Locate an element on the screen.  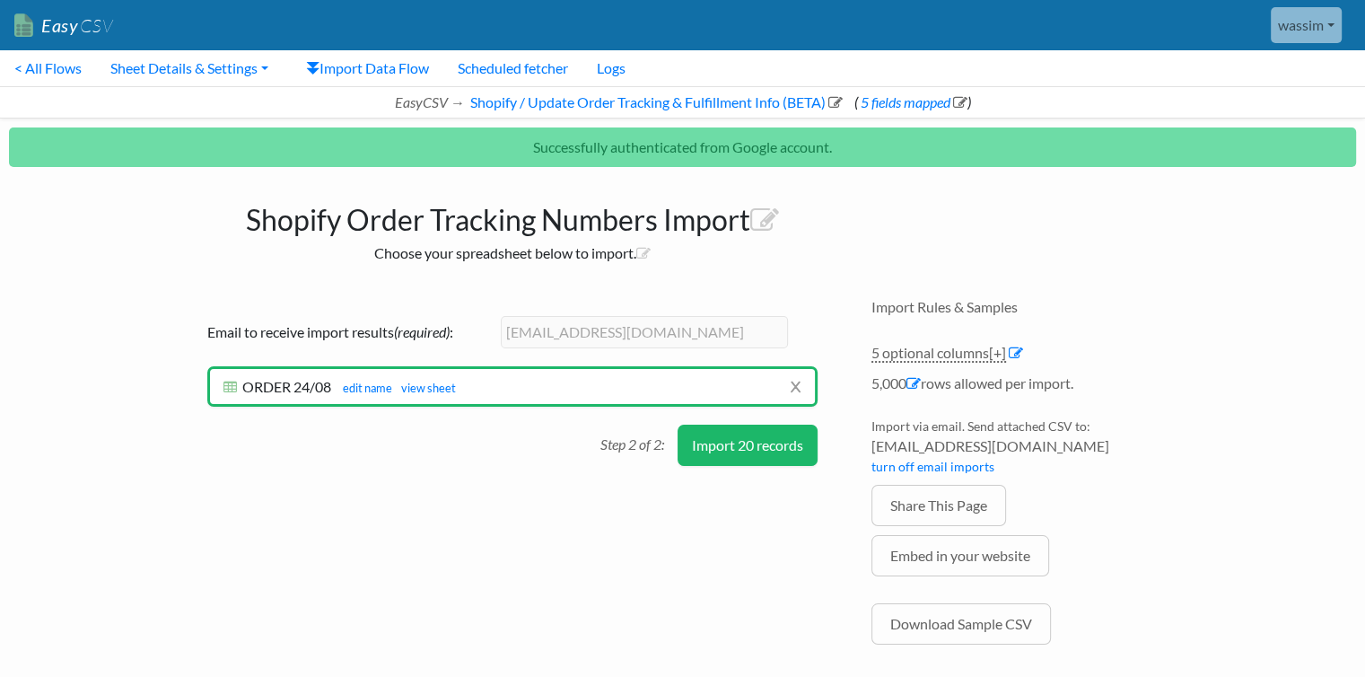
h2: Choose your spreadsheet below to import. is located at coordinates (512, 252).